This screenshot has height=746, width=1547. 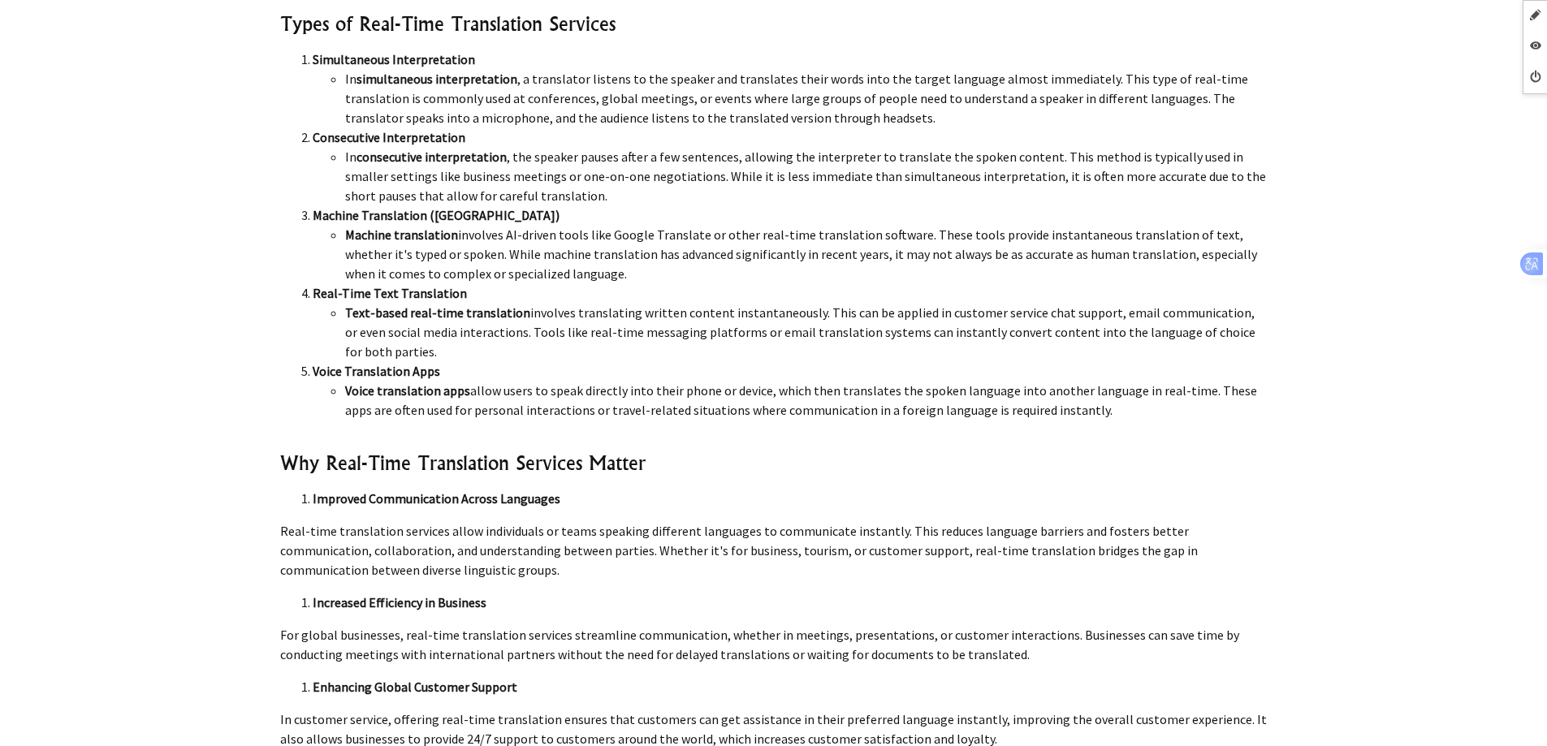 I want to click on li: allow users to speak directly into their phone or device, which then translates the spoken langua..., so click(x=806, y=400).